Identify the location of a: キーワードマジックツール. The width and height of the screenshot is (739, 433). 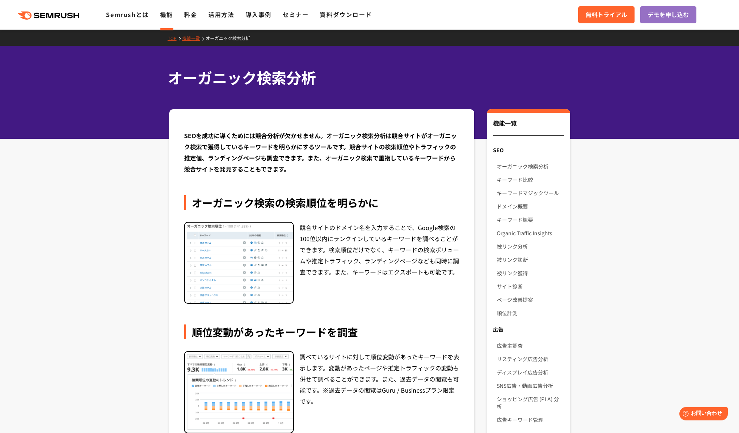
(530, 193).